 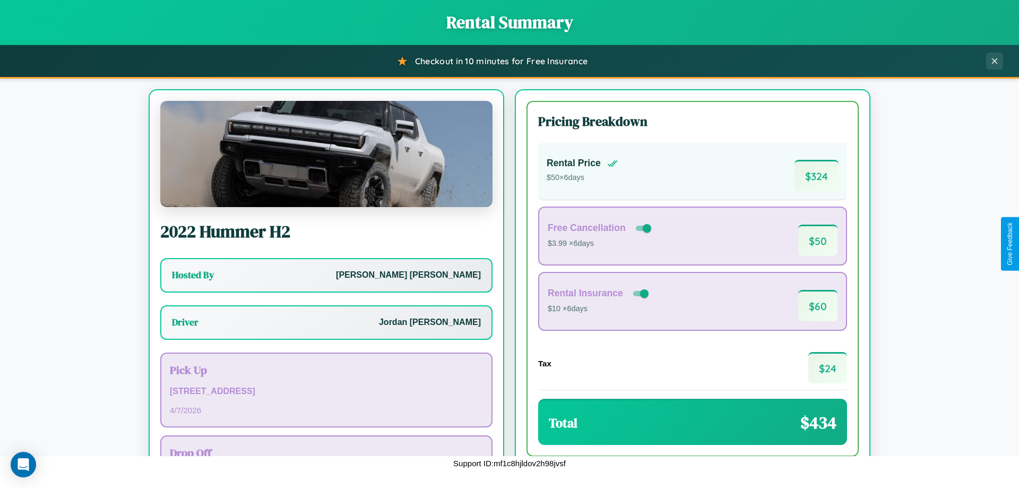 What do you see at coordinates (586, 228) in the screenshot?
I see `h4: Free Cancellation` at bounding box center [586, 228].